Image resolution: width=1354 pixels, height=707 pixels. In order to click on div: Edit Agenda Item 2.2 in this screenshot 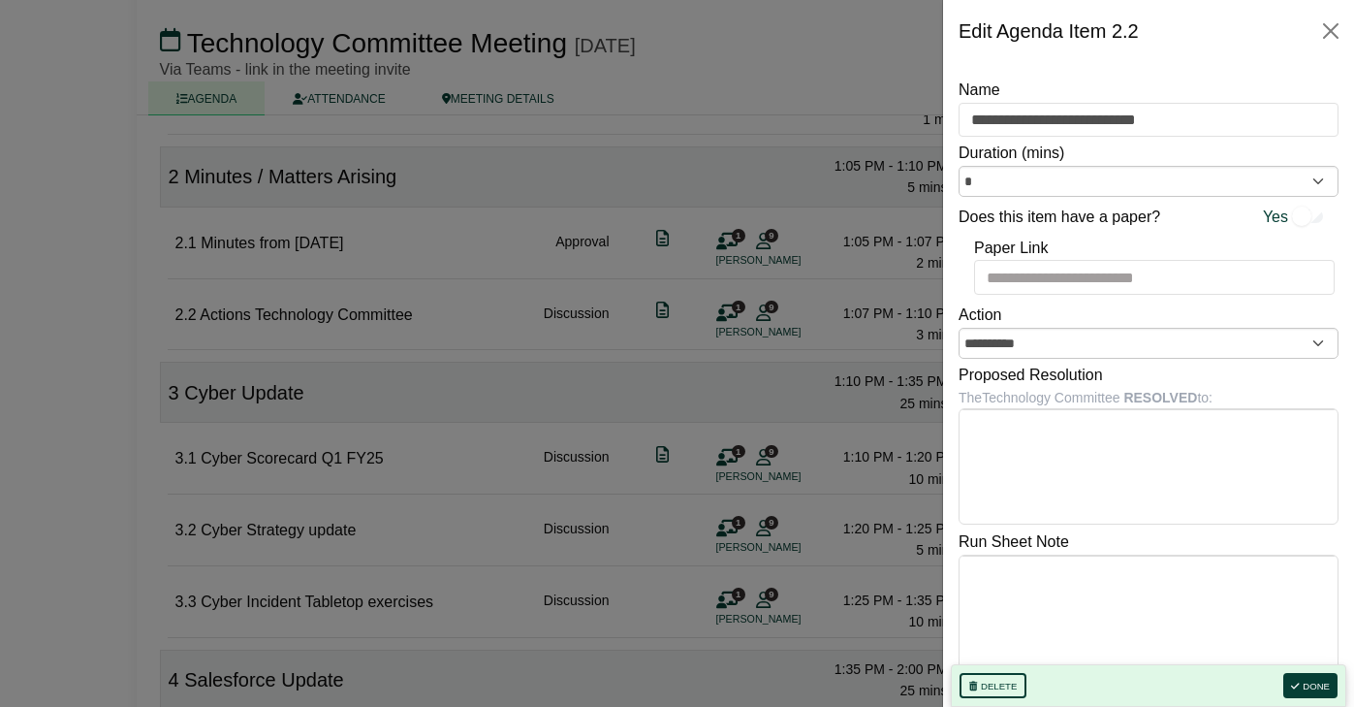, I will do `click(1049, 31)`.